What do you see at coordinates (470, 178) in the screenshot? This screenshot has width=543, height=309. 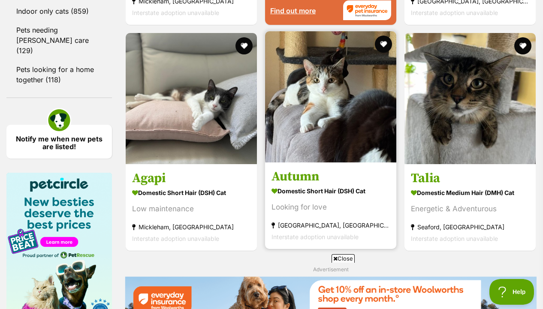 I see `h3: Talia` at bounding box center [470, 178].